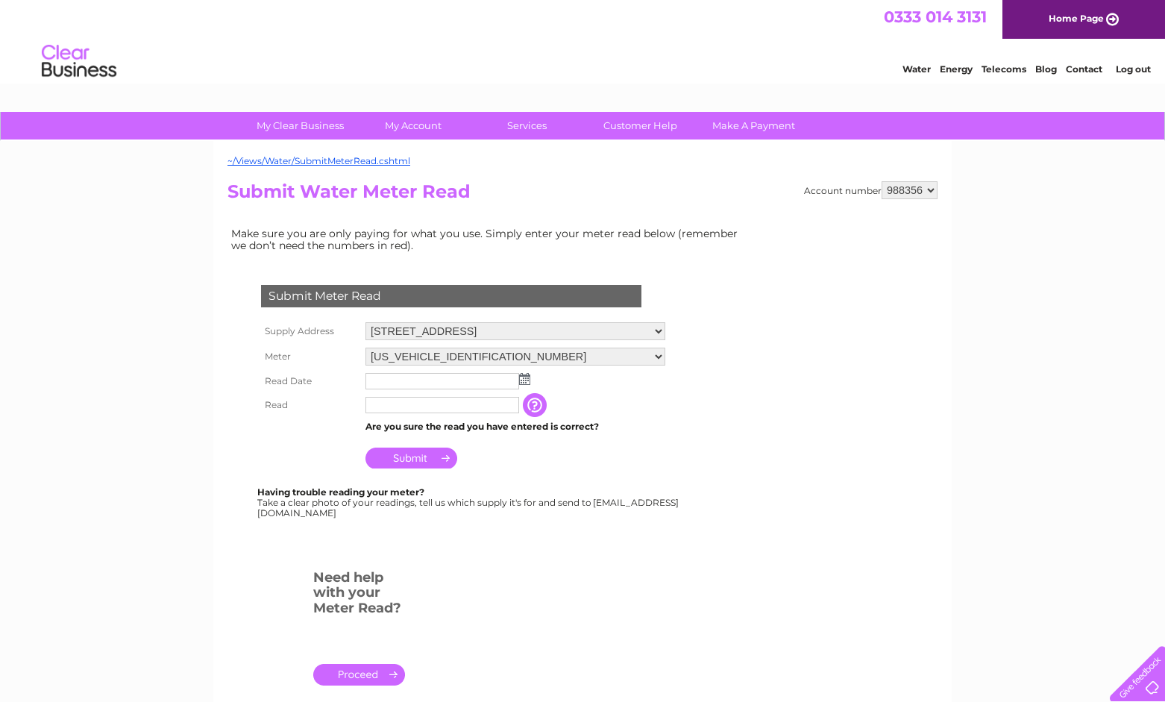 The height and width of the screenshot is (702, 1165). I want to click on th: Supply Address, so click(309, 331).